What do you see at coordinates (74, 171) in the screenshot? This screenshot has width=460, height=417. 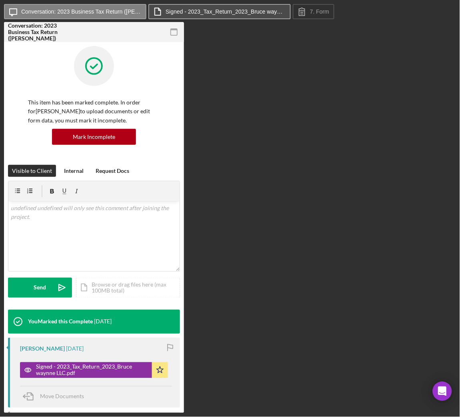 I see `div: Internal` at bounding box center [74, 171].